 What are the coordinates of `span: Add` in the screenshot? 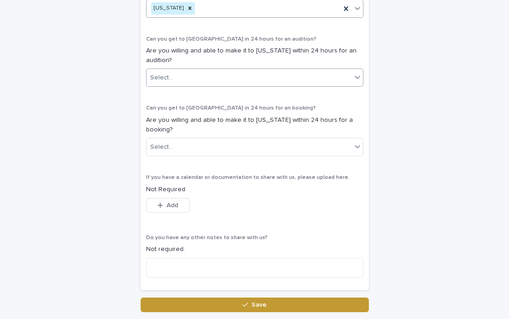 It's located at (172, 205).